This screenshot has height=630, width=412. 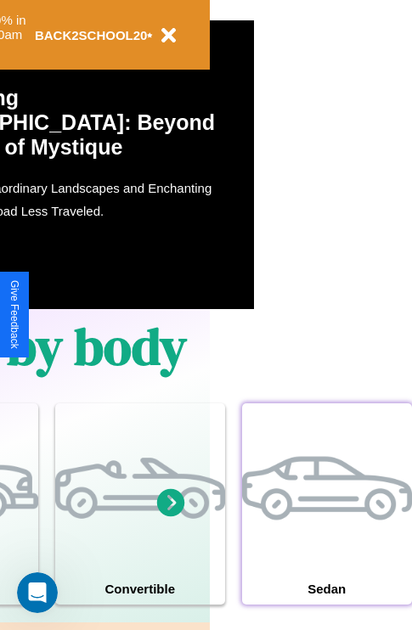 I want to click on h4: Sedan, so click(x=327, y=588).